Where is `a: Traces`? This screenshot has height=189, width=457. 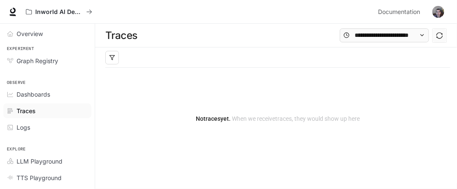
a: Traces is located at coordinates (47, 111).